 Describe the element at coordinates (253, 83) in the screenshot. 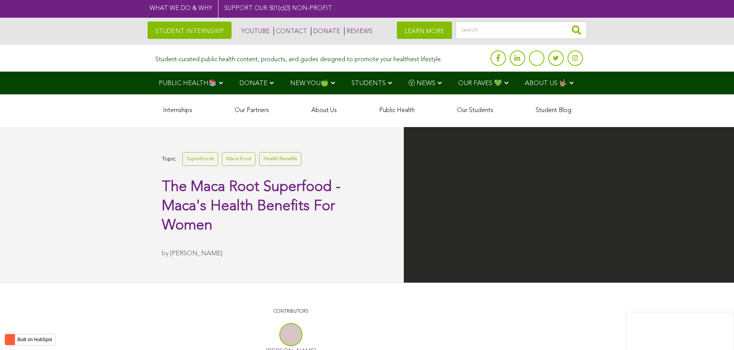

I see `span: DONATE` at that location.